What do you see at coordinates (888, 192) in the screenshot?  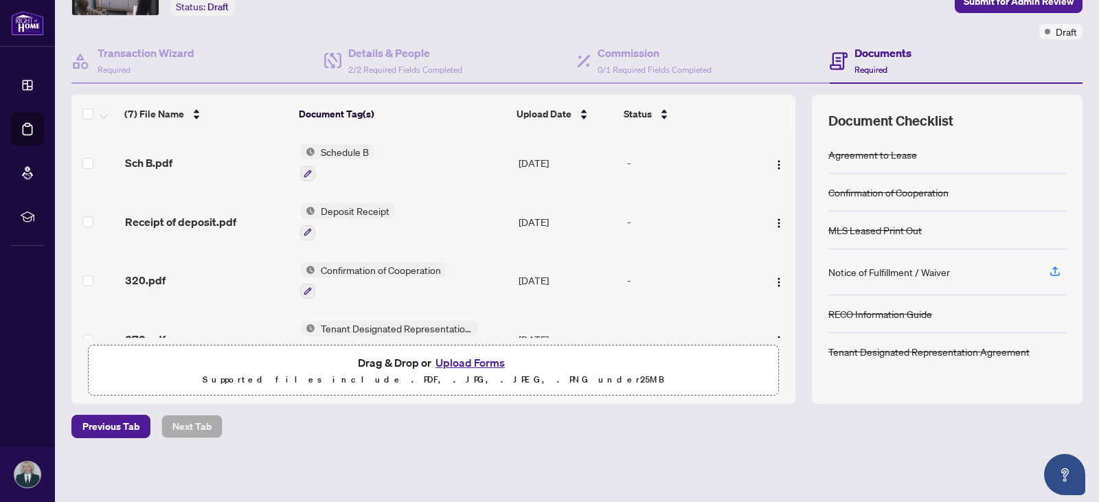 I see `div: Confirmation of Cooperation` at bounding box center [888, 192].